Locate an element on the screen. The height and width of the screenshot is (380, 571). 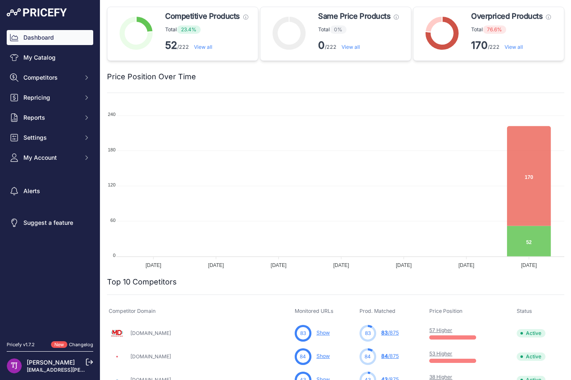
span: Competitive Products is located at coordinates (202, 16).